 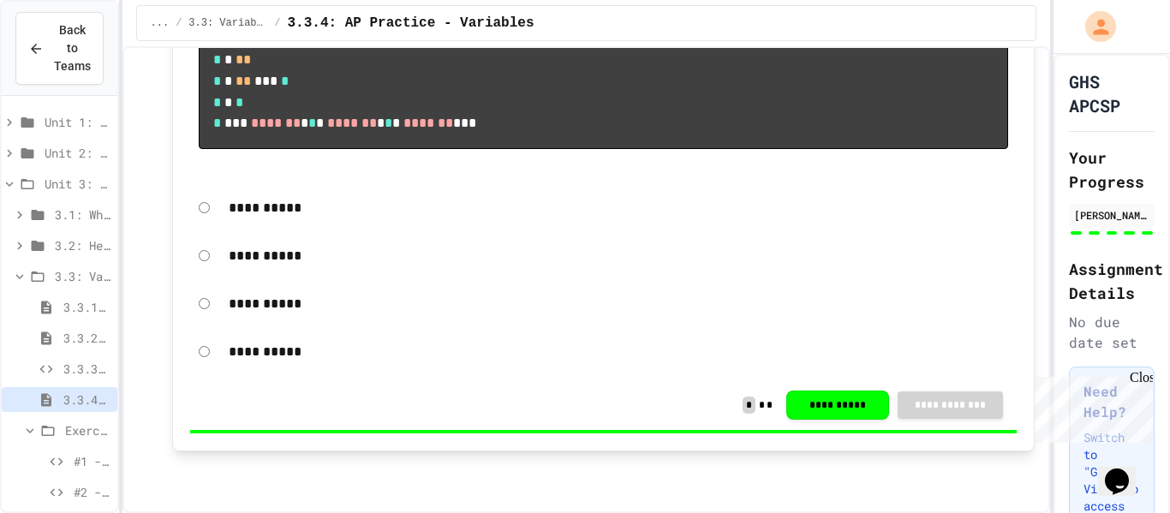 I want to click on span: Exercises - Variables and Data Types, so click(x=87, y=430).